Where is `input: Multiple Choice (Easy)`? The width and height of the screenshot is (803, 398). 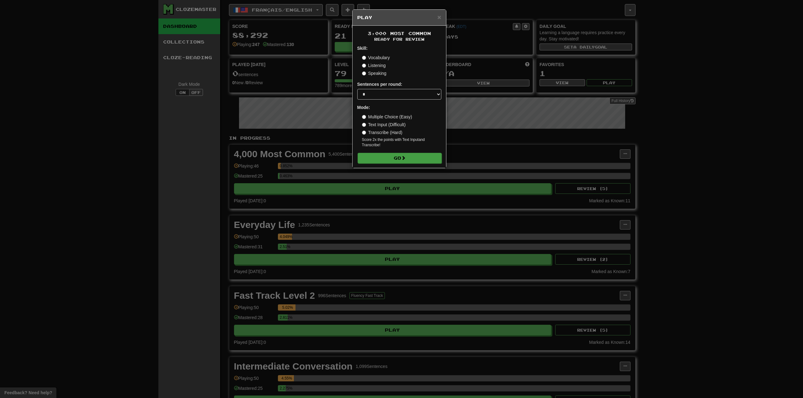
input: Multiple Choice (Easy) is located at coordinates (364, 117).